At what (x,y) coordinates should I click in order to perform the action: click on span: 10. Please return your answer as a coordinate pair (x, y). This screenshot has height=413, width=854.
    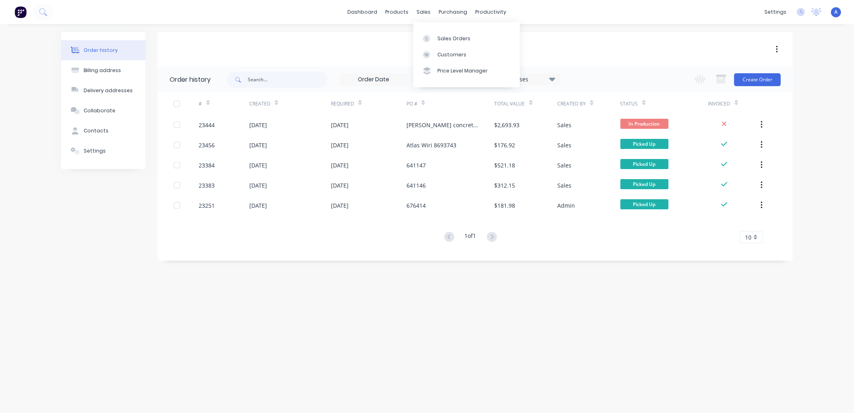
    Looking at the image, I should click on (748, 237).